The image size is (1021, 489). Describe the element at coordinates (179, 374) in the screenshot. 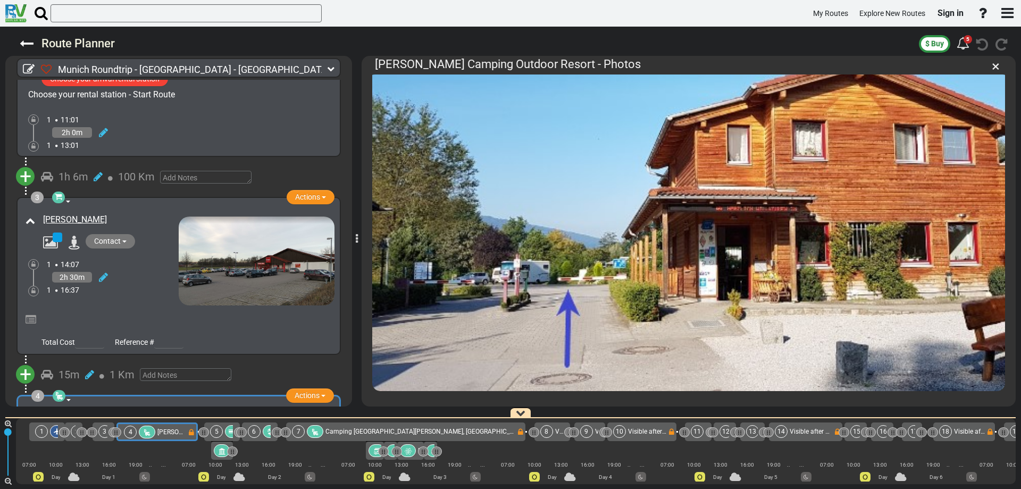

I see `div: + 15m 1 Km` at that location.